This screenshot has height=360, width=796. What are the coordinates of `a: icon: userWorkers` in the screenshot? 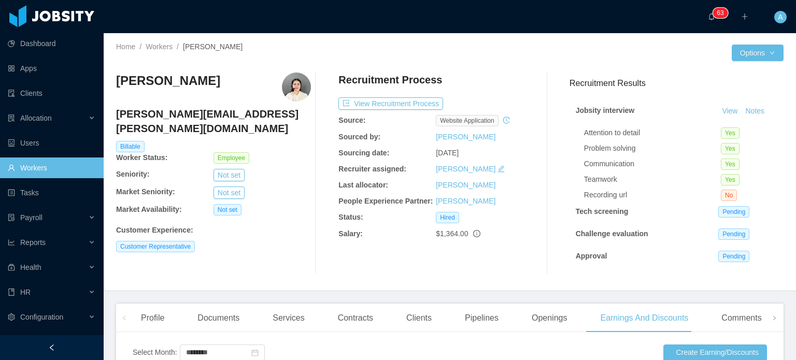 It's located at (51, 168).